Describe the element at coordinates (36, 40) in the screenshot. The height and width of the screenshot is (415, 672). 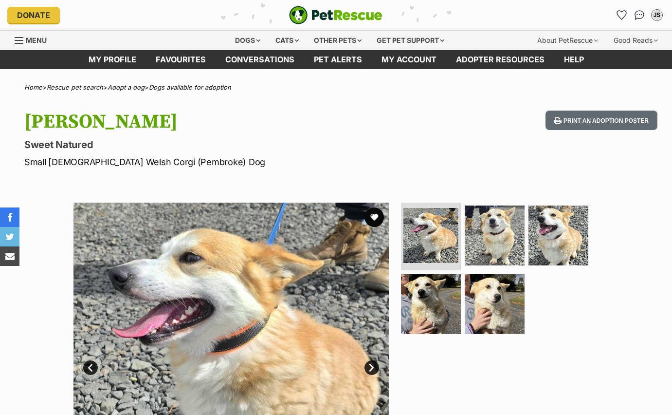
I see `span: Menu` at that location.